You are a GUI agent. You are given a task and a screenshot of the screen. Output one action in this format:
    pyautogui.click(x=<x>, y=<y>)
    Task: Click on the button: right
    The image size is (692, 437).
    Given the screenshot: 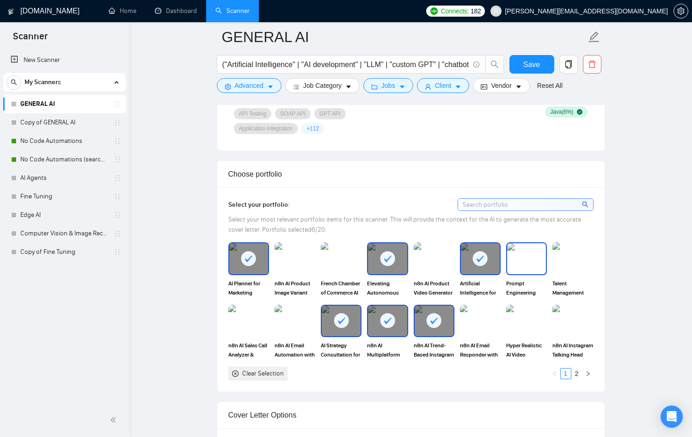 What is the action you would take?
    pyautogui.click(x=588, y=373)
    